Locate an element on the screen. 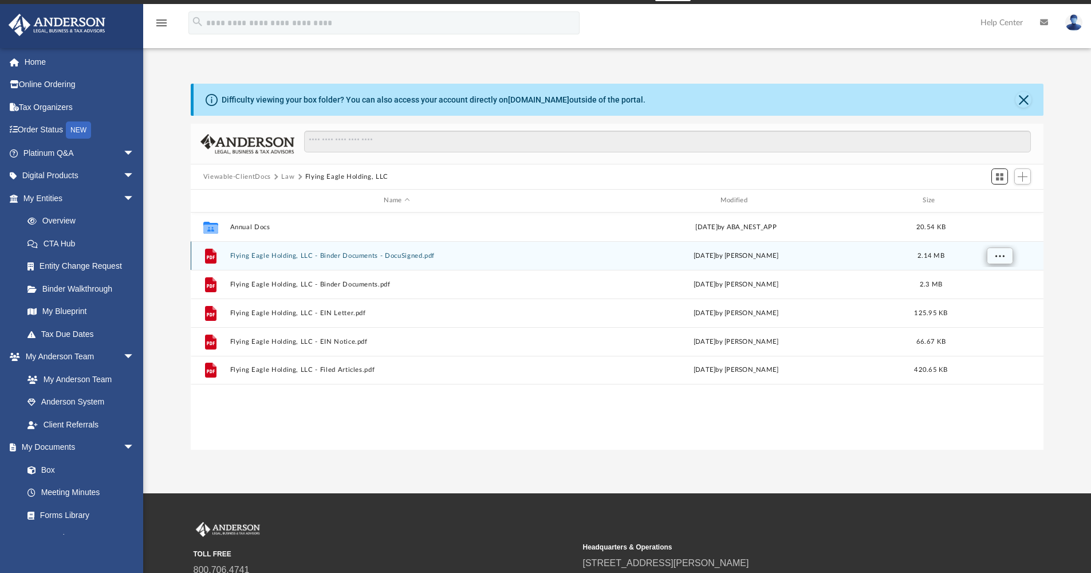 Image resolution: width=1091 pixels, height=573 pixels. a: Order StatusNEW is located at coordinates (80, 130).